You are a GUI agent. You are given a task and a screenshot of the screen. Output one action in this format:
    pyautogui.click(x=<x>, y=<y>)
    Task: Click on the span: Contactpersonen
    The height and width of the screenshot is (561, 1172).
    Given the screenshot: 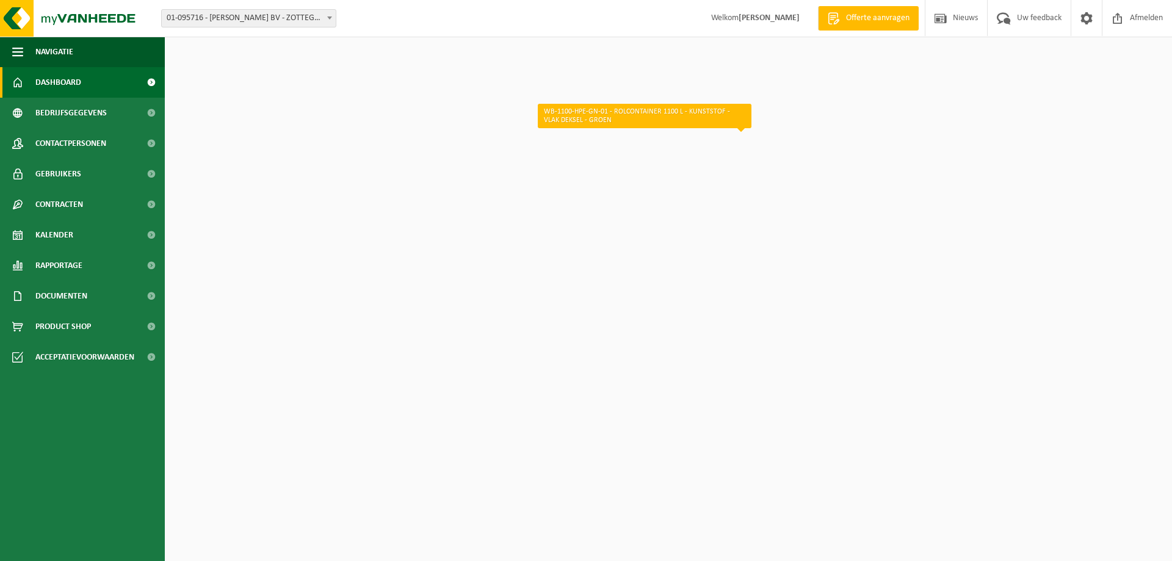 What is the action you would take?
    pyautogui.click(x=71, y=143)
    